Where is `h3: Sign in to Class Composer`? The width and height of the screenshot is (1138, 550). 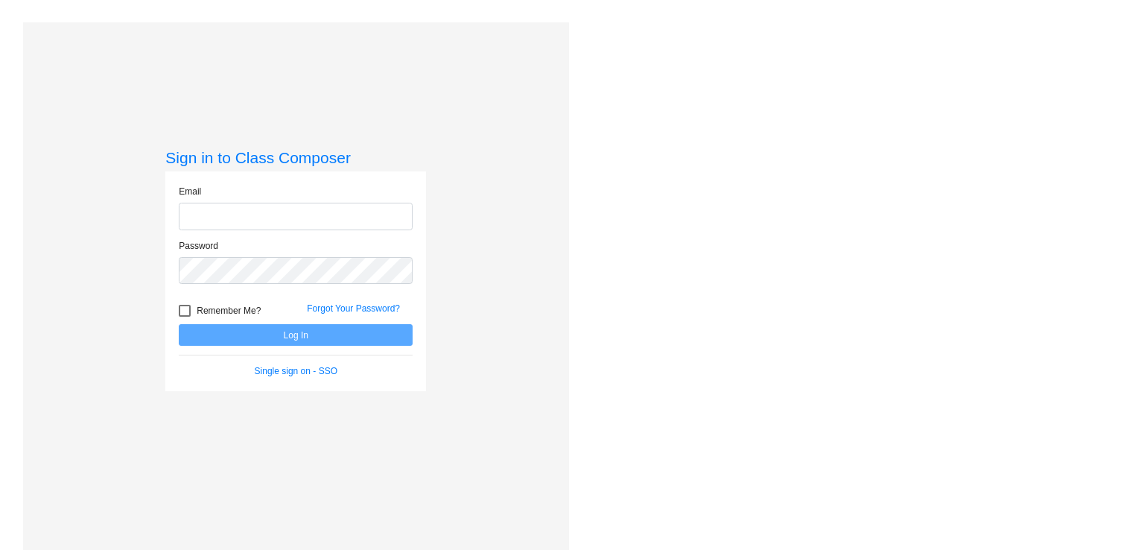 h3: Sign in to Class Composer is located at coordinates (296, 157).